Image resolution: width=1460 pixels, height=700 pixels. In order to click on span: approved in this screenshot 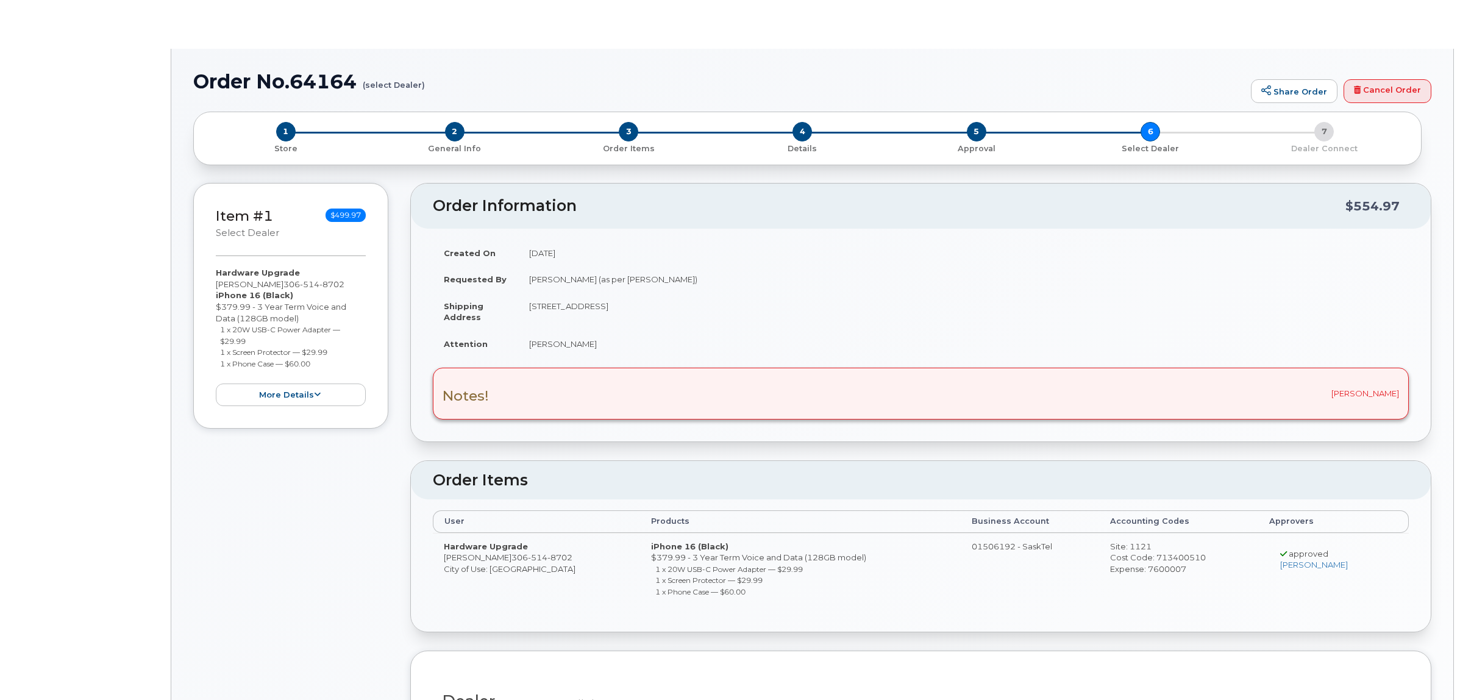, I will do `click(1308, 553)`.